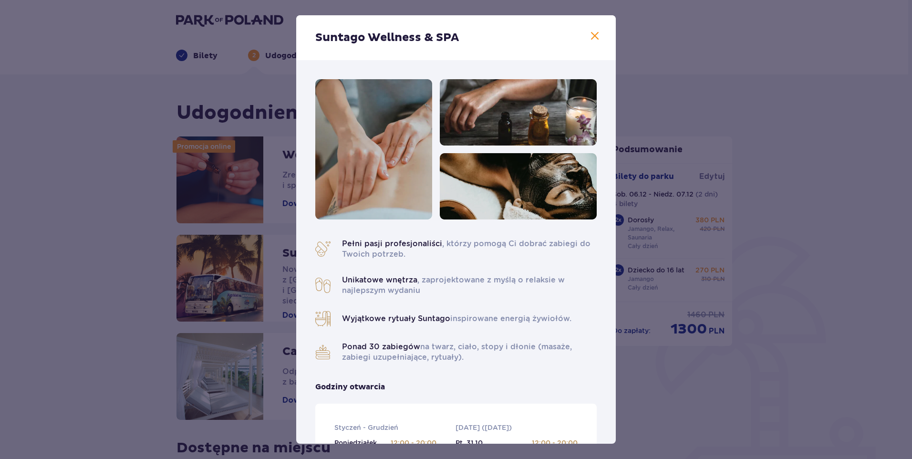 The height and width of the screenshot is (459, 912). Describe the element at coordinates (373, 149) in the screenshot. I see `img: massage` at that location.